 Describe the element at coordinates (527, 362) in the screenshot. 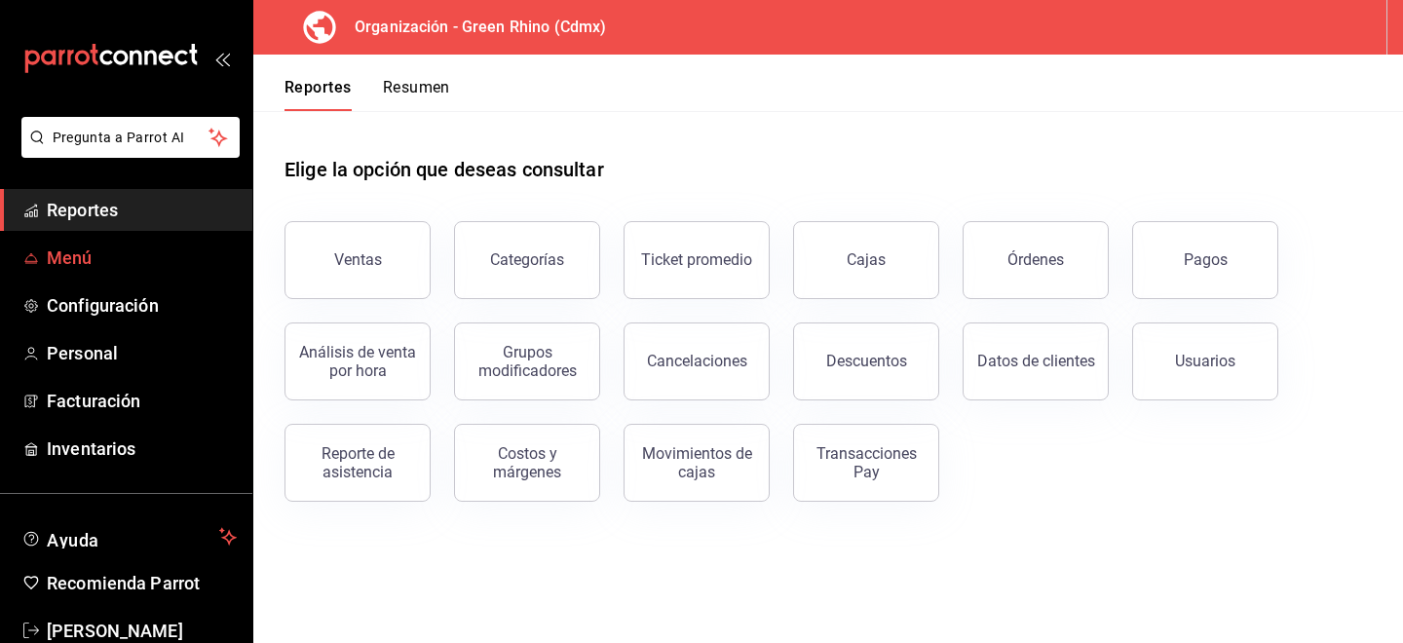

I see `div: Grupos modificadores` at that location.